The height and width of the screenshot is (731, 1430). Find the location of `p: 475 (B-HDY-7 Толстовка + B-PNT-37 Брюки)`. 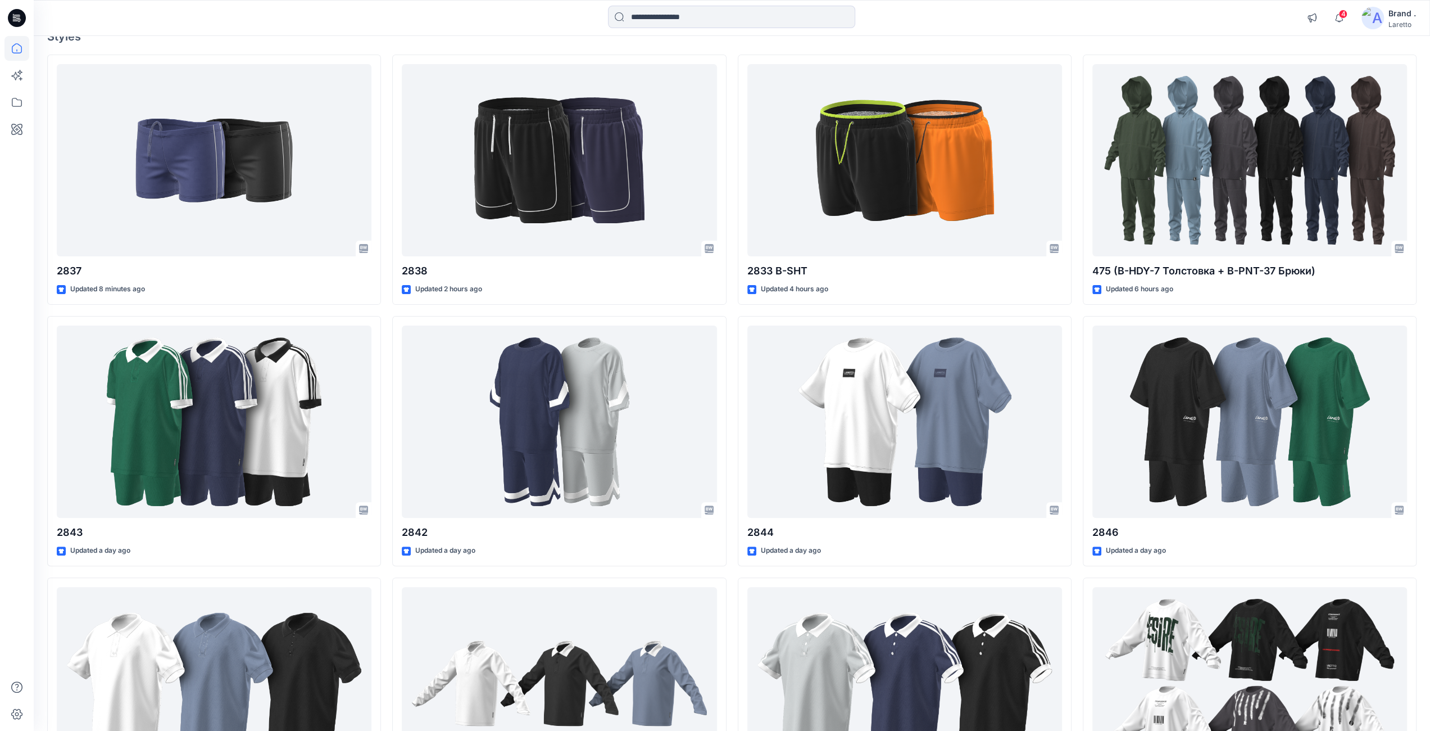

p: 475 (B-HDY-7 Толстовка + B-PNT-37 Брюки) is located at coordinates (1250, 271).